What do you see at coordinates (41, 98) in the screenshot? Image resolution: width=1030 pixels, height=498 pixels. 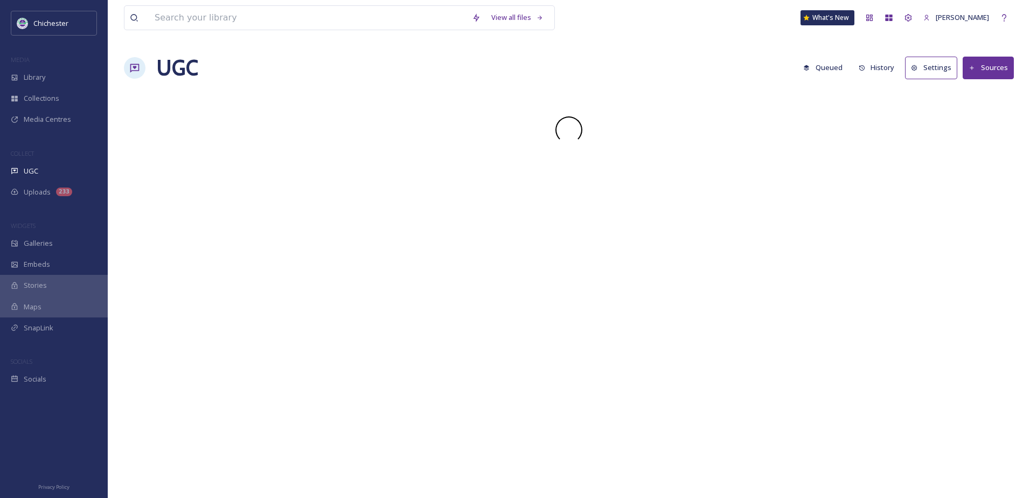 I see `span: Collections` at bounding box center [41, 98].